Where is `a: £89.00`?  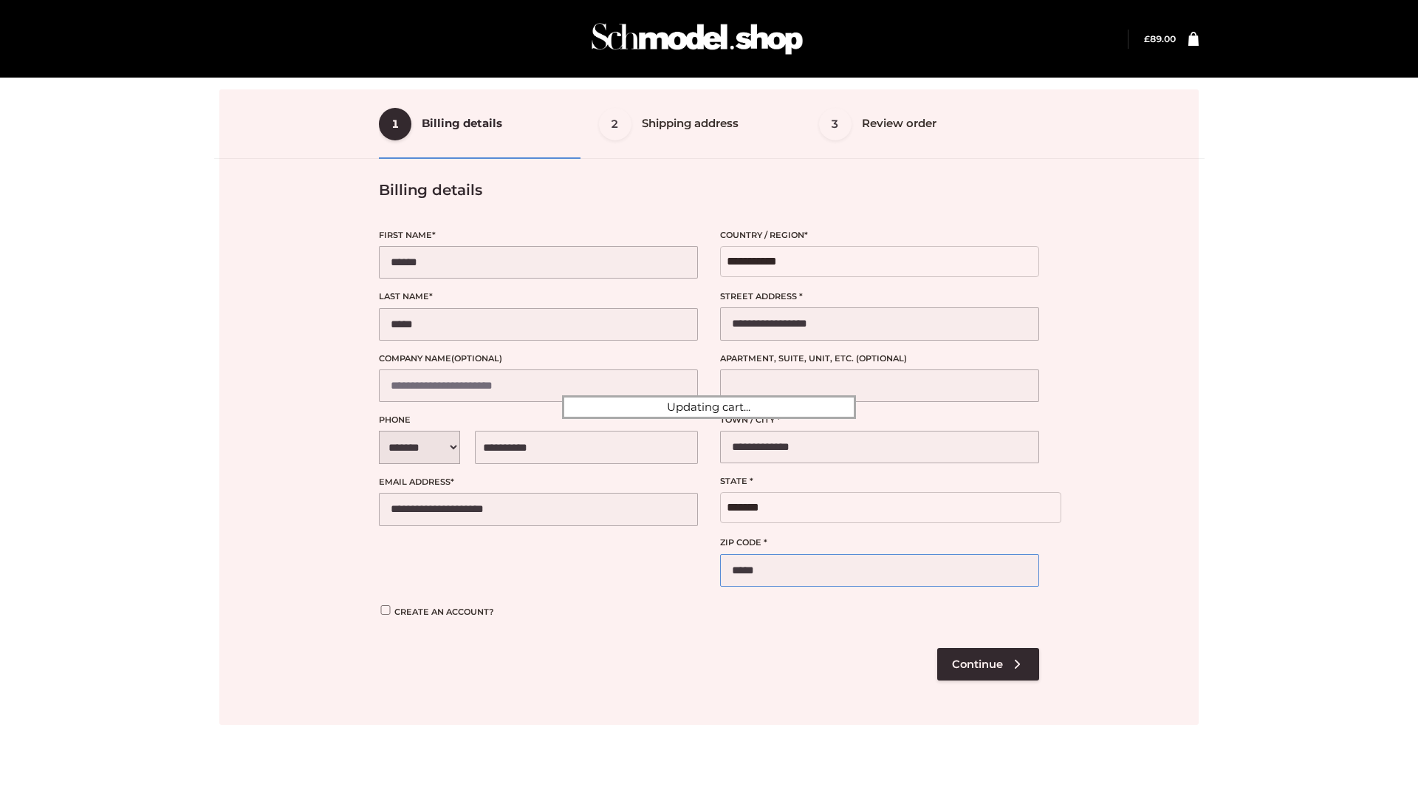 a: £89.00 is located at coordinates (1160, 38).